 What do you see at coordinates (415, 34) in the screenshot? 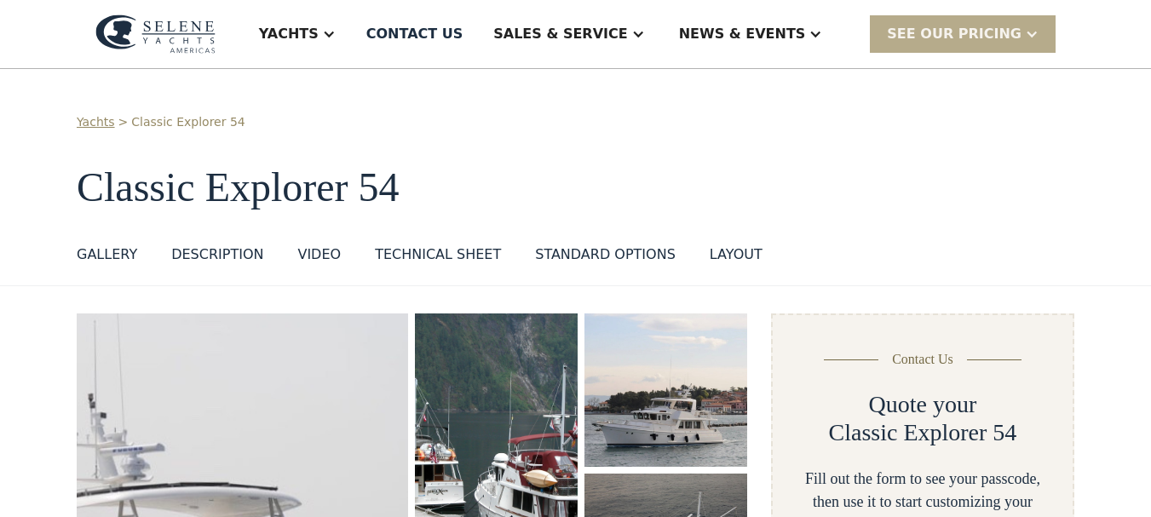
I see `div: Contact US` at bounding box center [415, 34].